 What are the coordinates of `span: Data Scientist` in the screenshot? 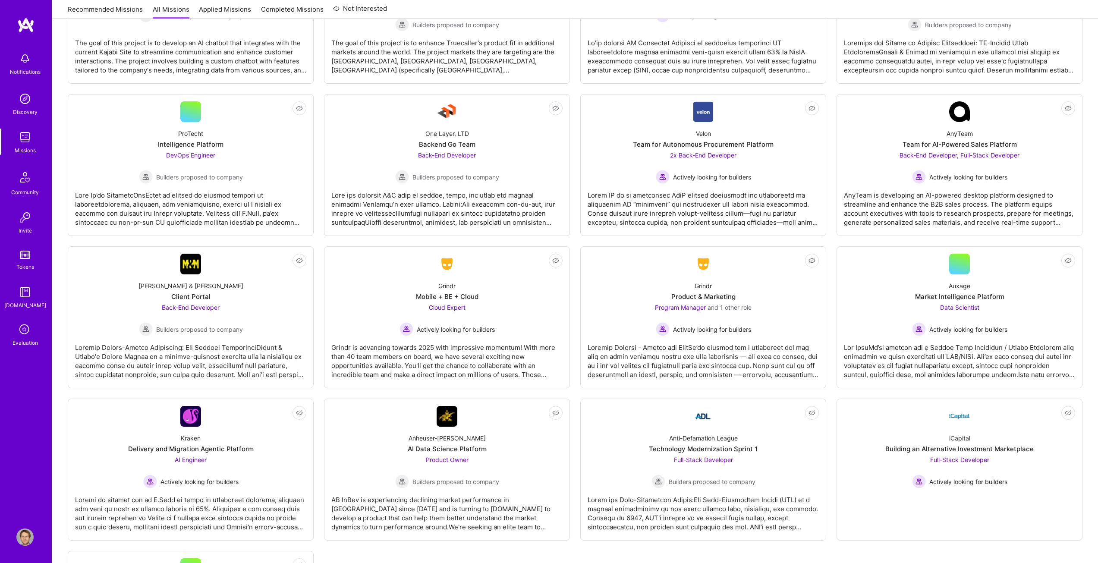 It's located at (959, 307).